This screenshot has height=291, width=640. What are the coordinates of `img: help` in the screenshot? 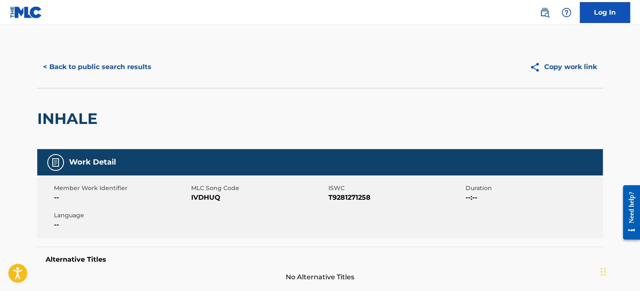 It's located at (566, 13).